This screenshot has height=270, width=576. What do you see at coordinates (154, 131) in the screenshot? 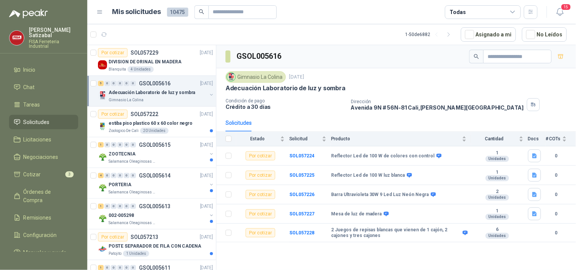
I see `div: 20 Unidades` at bounding box center [154, 131].